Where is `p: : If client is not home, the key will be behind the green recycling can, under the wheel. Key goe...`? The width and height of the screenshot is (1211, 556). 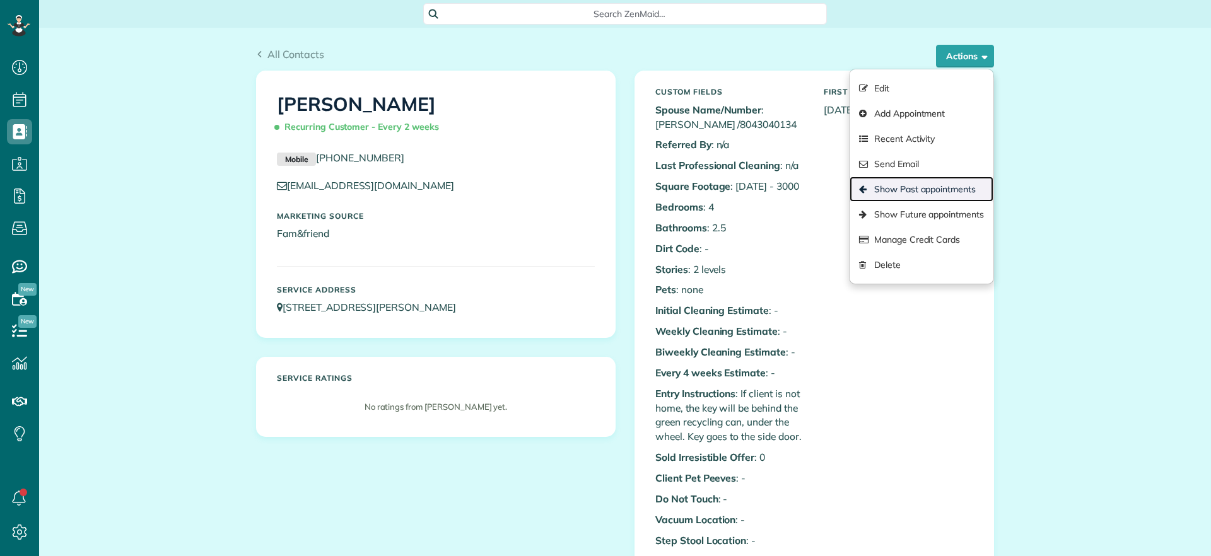
p: : If client is not home, the key will be behind the green recycling can, under the wheel. Key goe... is located at coordinates (730, 415).